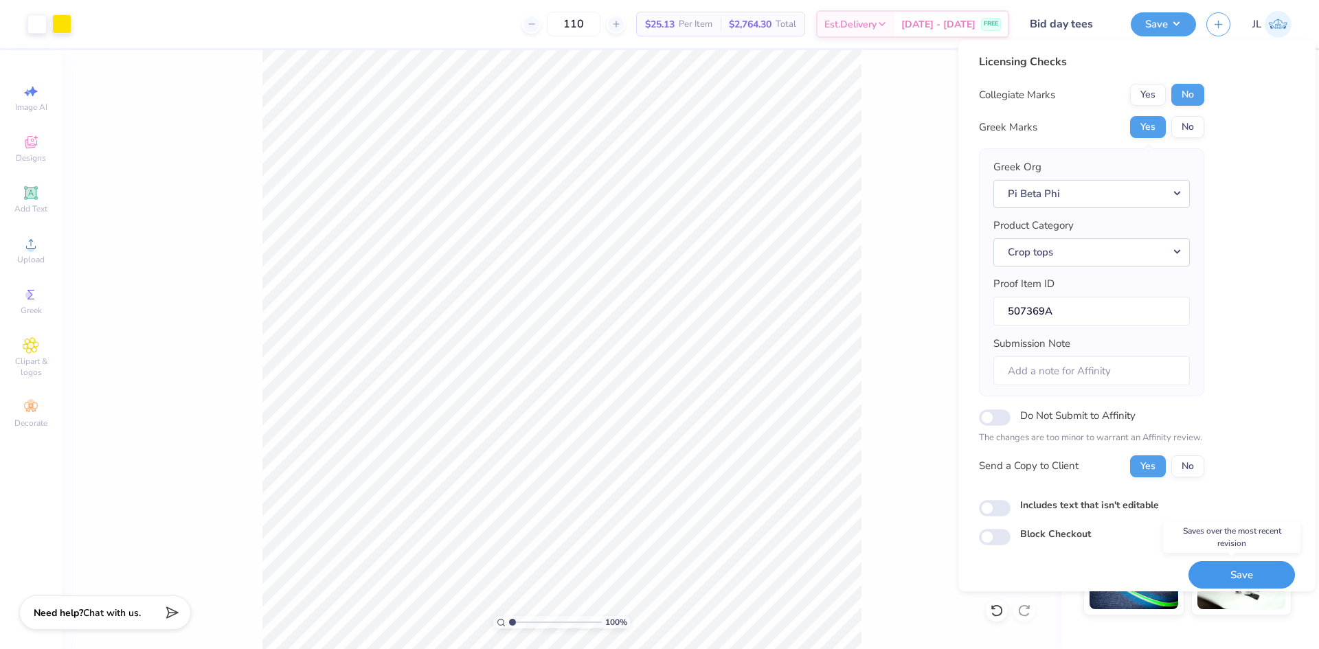 The image size is (1319, 649). What do you see at coordinates (1033, 225) in the screenshot?
I see `label: Product Category` at bounding box center [1033, 225].